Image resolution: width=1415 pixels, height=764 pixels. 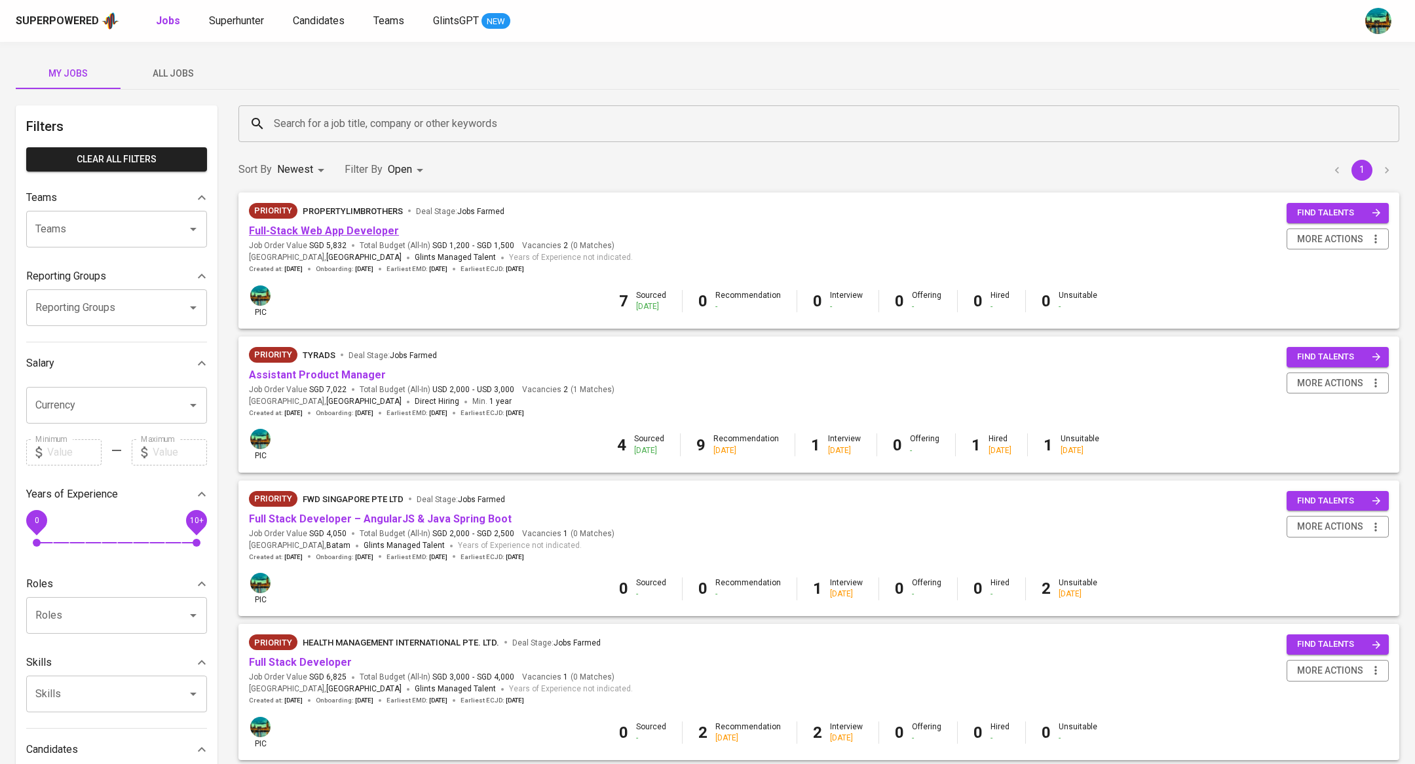 What do you see at coordinates (320, 21) in the screenshot?
I see `a: Candidates` at bounding box center [320, 21].